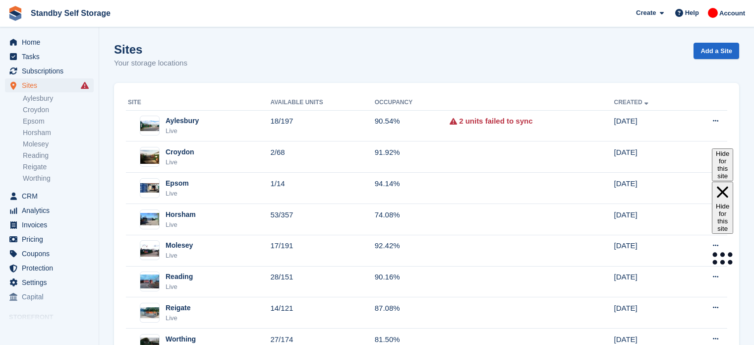  I want to click on span: Coupons, so click(52, 253).